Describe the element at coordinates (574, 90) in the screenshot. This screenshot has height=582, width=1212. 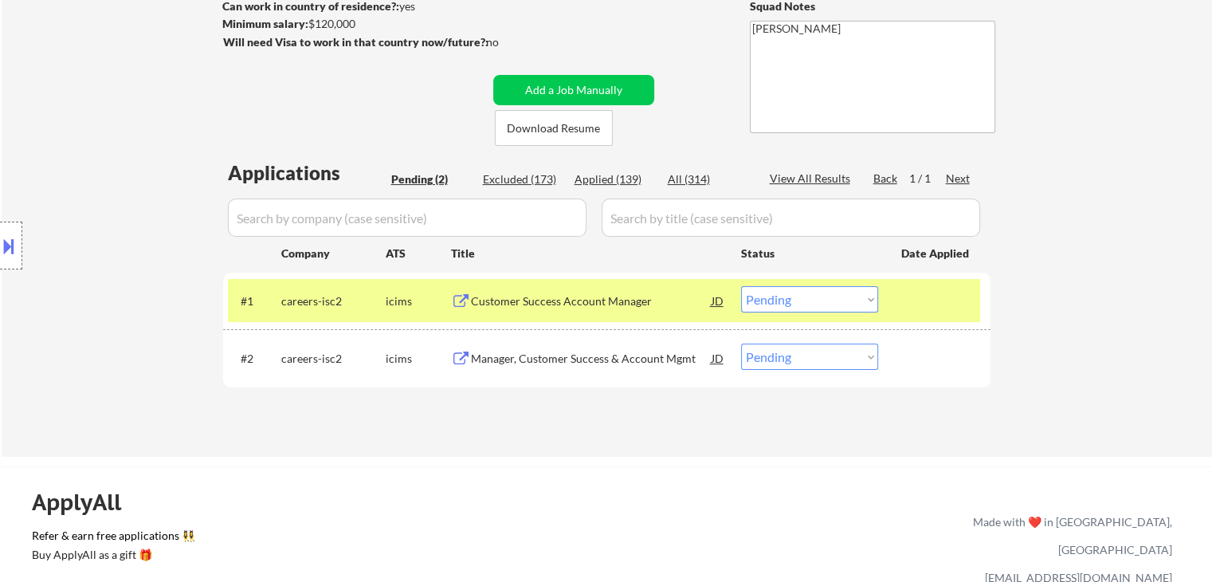
I see `button: Add a Job Manually` at that location.